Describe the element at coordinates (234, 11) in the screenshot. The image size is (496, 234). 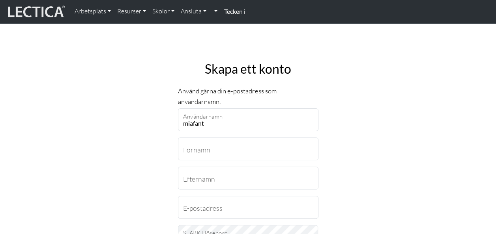
I see `a: Tecken i` at that location.